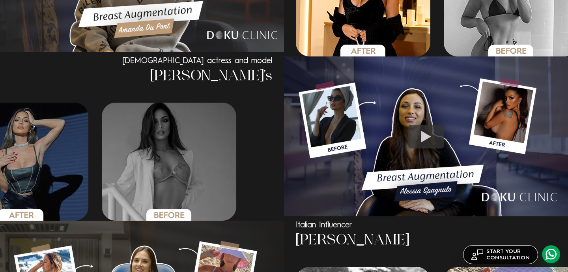 This screenshot has height=272, width=568. Describe the element at coordinates (500, 254) in the screenshot. I see `a: START YOURCONSULTATION` at that location.